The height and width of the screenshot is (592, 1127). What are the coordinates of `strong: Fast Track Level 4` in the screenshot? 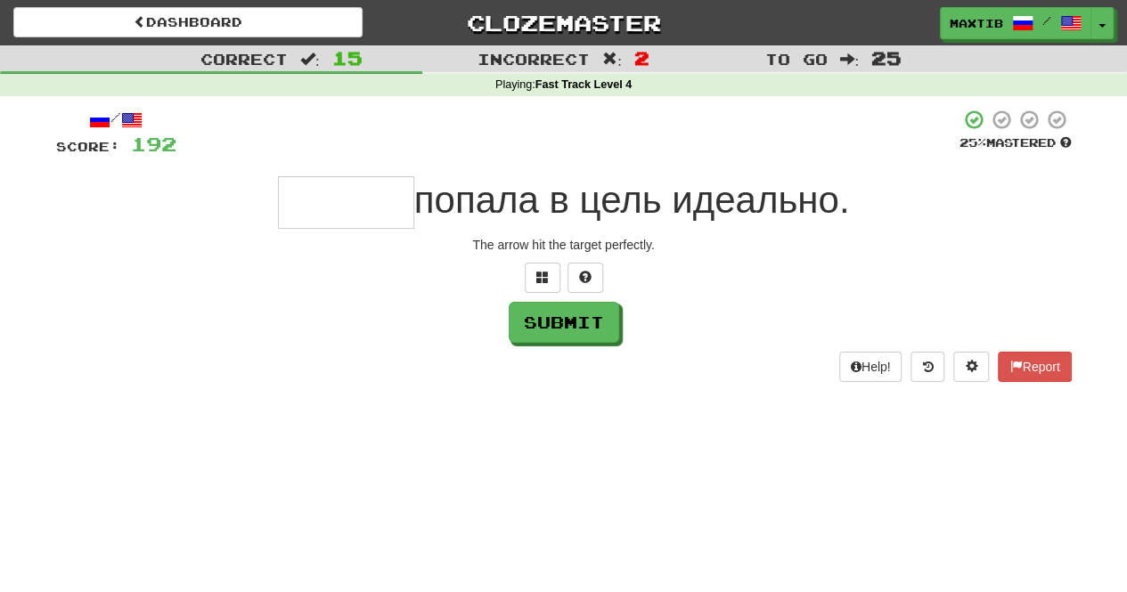 It's located at (583, 85).